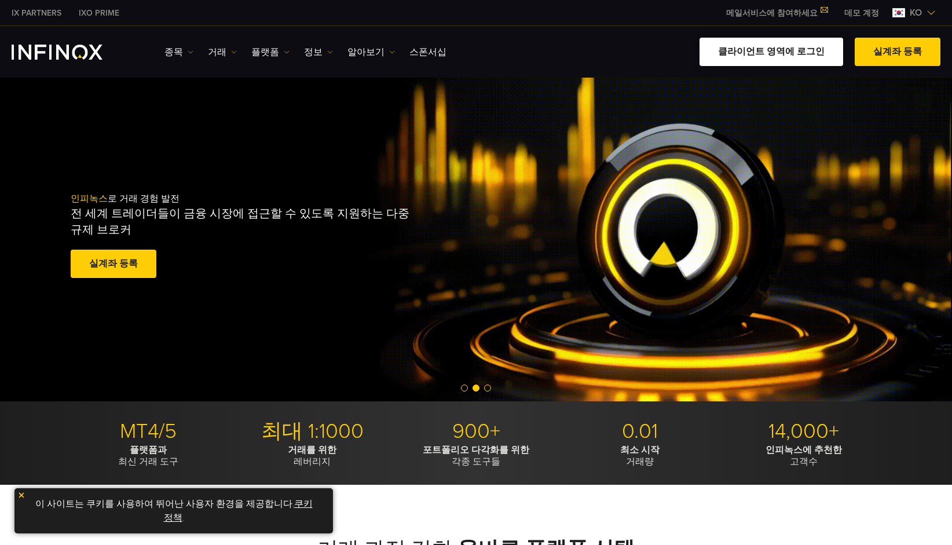 The width and height of the screenshot is (952, 545). Describe the element at coordinates (915, 13) in the screenshot. I see `span: ko` at that location.